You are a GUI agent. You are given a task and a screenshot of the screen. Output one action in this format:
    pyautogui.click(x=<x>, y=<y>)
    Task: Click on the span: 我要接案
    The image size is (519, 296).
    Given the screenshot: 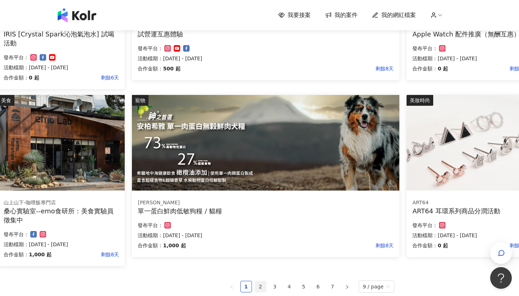 What is the action you would take?
    pyautogui.click(x=299, y=15)
    